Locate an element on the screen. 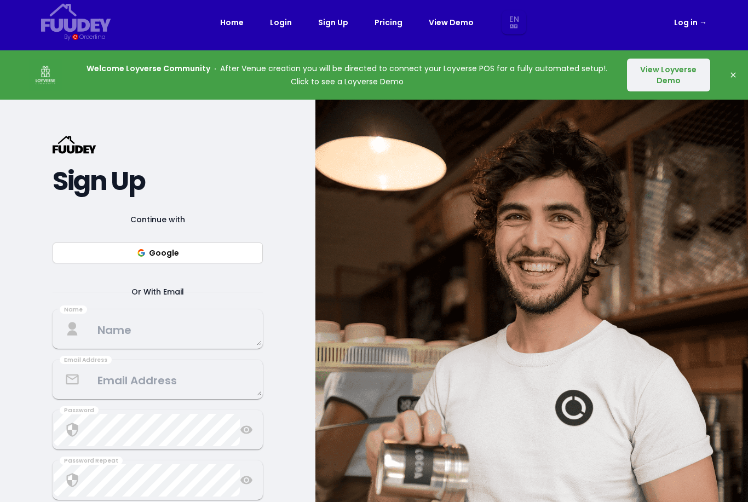 The height and width of the screenshot is (502, 748). a: Pricing is located at coordinates (388, 22).